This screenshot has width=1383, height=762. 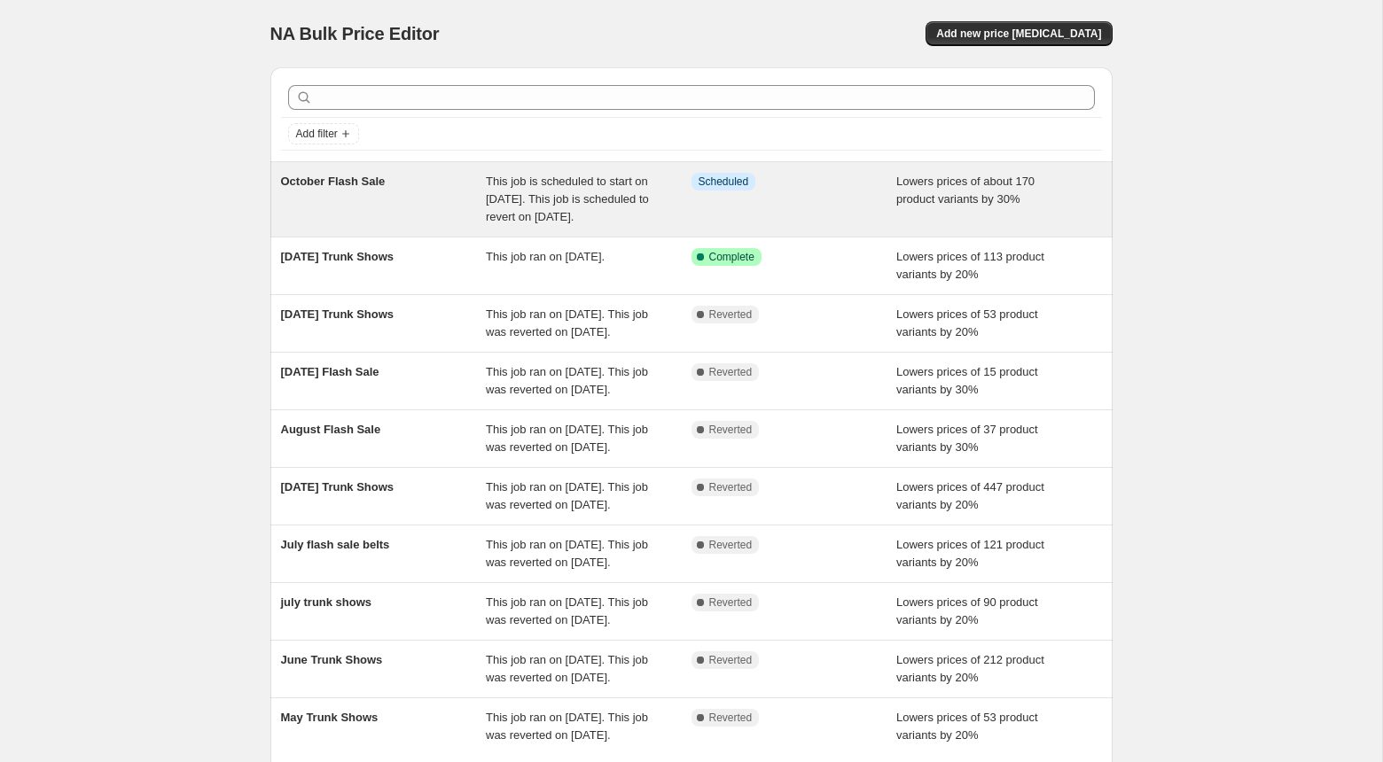 I want to click on span: Lowers prices of 212 product variants by 20%, so click(x=970, y=668).